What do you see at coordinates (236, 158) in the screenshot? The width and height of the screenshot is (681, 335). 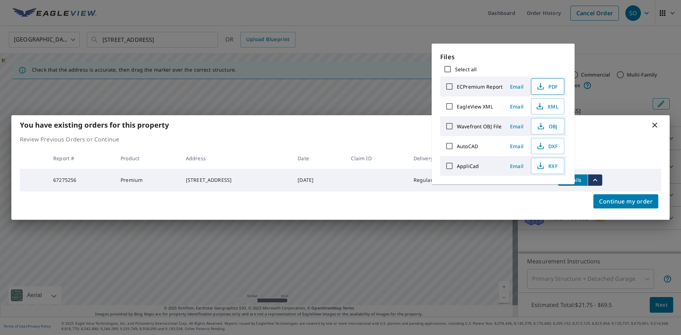 I see `th: Address` at bounding box center [236, 158].